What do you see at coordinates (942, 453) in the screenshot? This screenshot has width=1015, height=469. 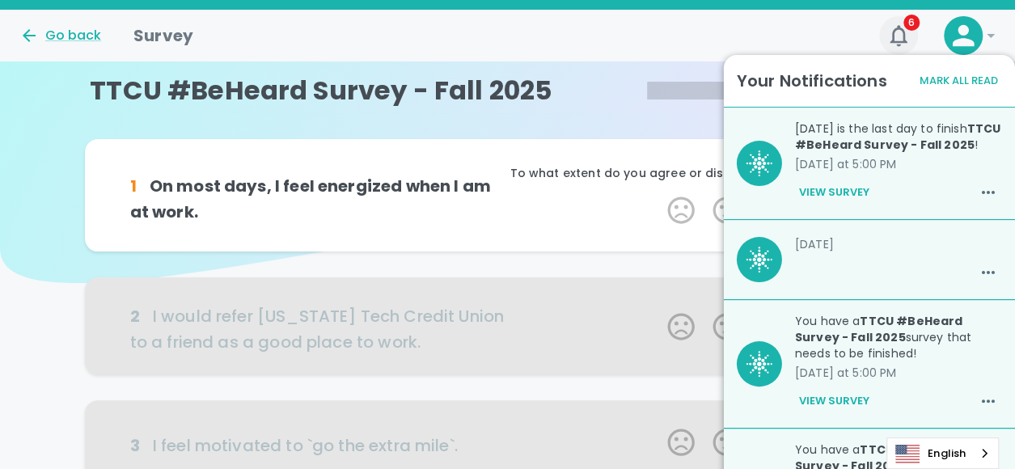 I see `a: English` at bounding box center [942, 453].